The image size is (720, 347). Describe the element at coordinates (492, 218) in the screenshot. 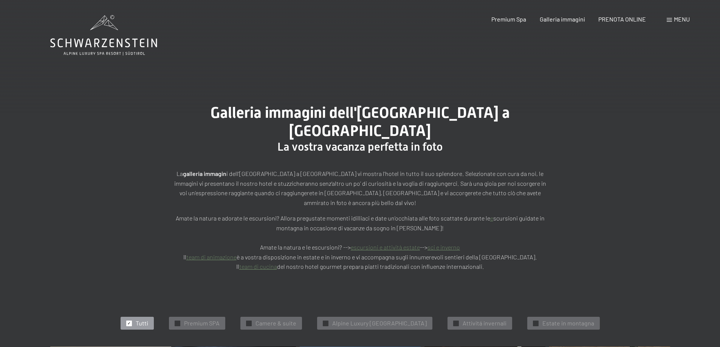

I see `a: e` at that location.